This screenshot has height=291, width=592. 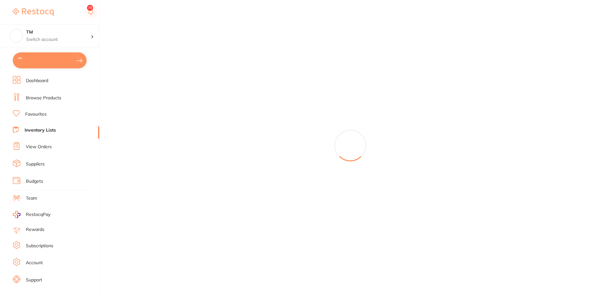 What do you see at coordinates (37, 81) in the screenshot?
I see `a: Dashboard` at bounding box center [37, 81].